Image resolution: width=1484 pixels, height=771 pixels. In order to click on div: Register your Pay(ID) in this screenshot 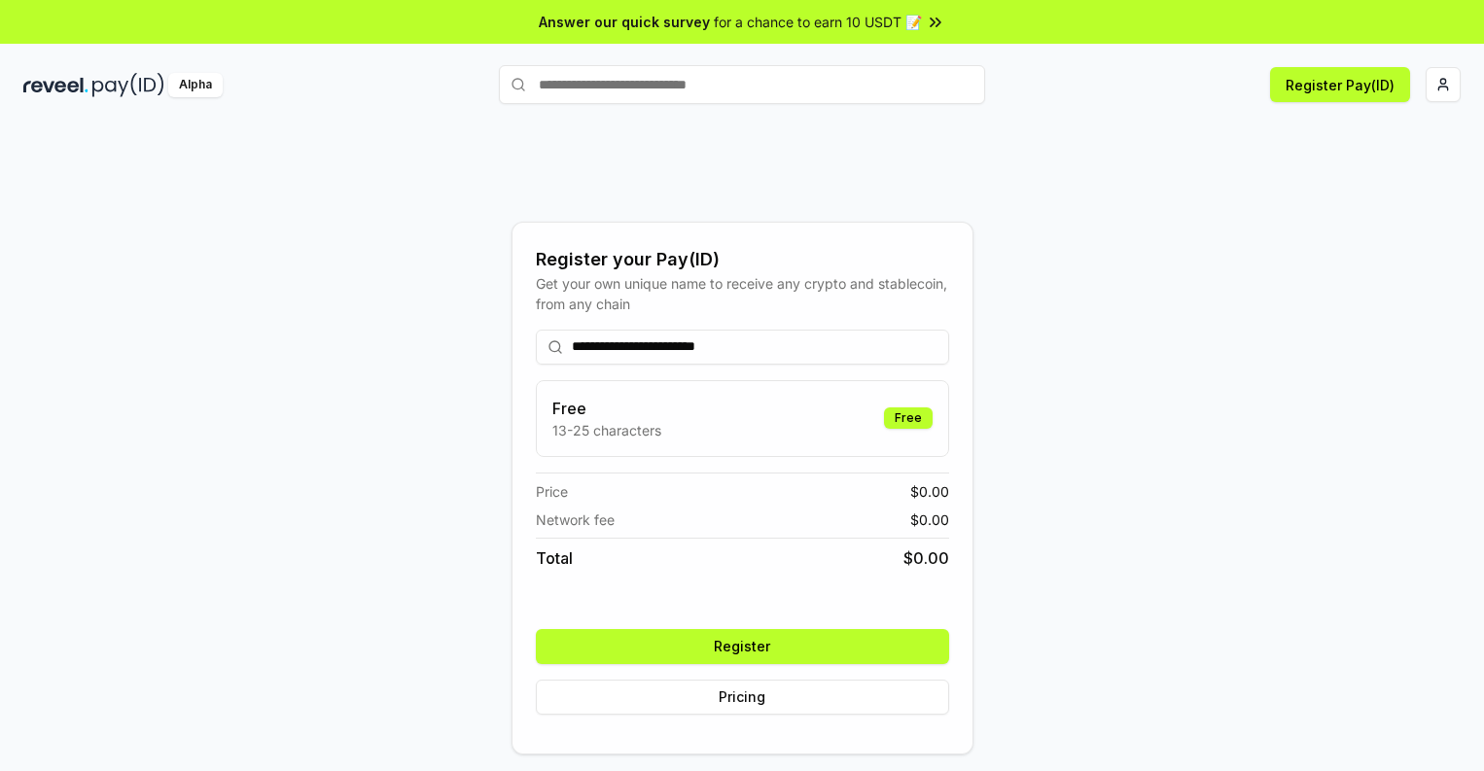, I will do `click(742, 260)`.